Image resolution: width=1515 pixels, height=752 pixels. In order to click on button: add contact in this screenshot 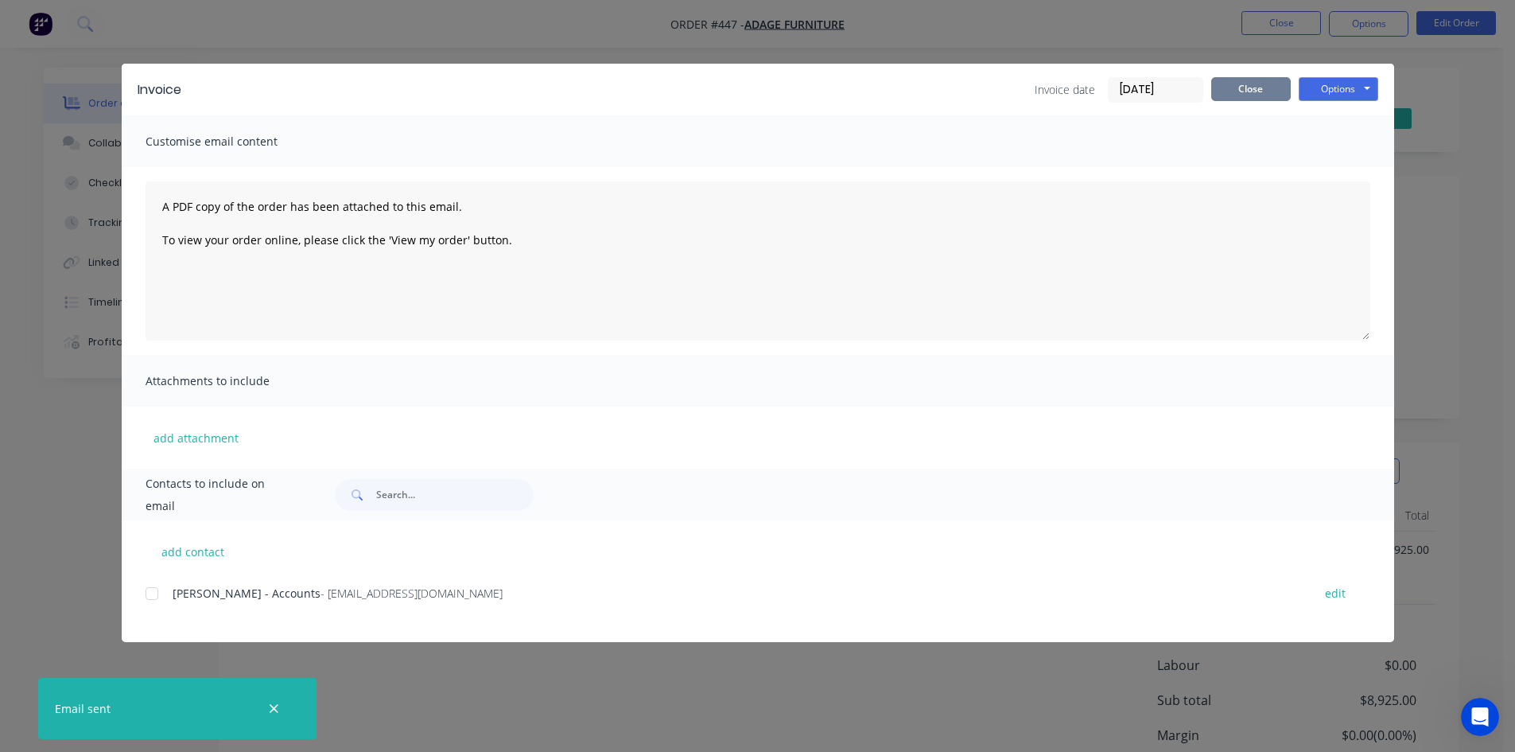, I will do `click(193, 551)`.